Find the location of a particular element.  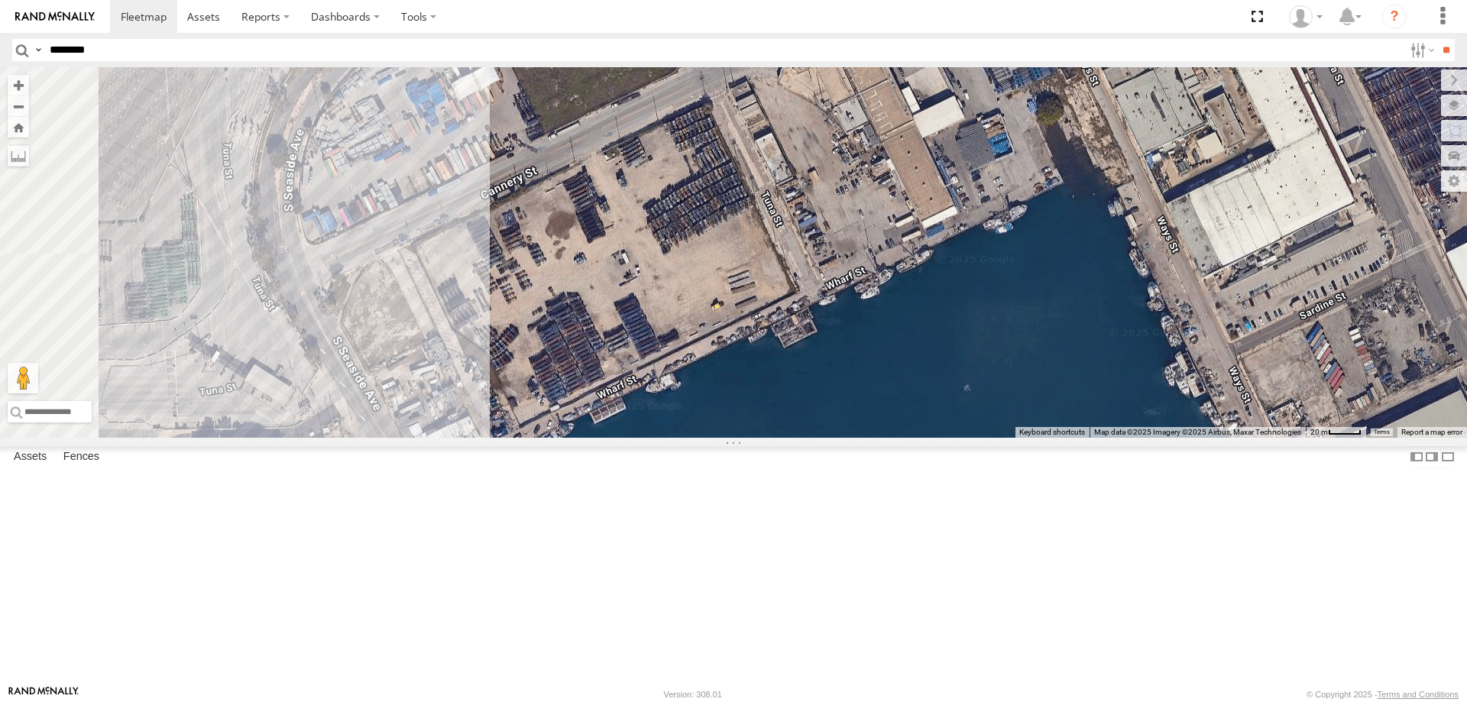

label: Map Settings is located at coordinates (1454, 181).